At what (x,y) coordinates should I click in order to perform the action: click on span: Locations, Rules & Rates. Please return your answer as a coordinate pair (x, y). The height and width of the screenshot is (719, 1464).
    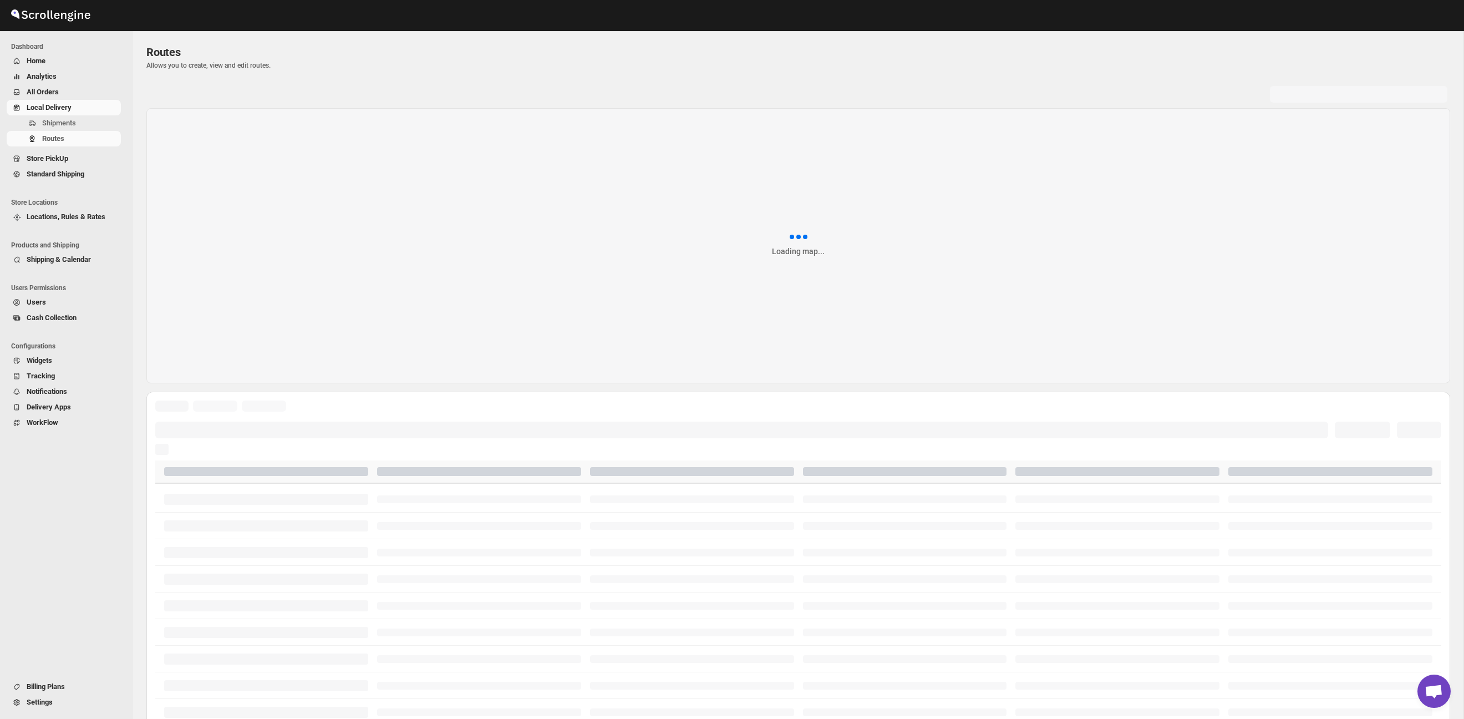
    Looking at the image, I should click on (66, 216).